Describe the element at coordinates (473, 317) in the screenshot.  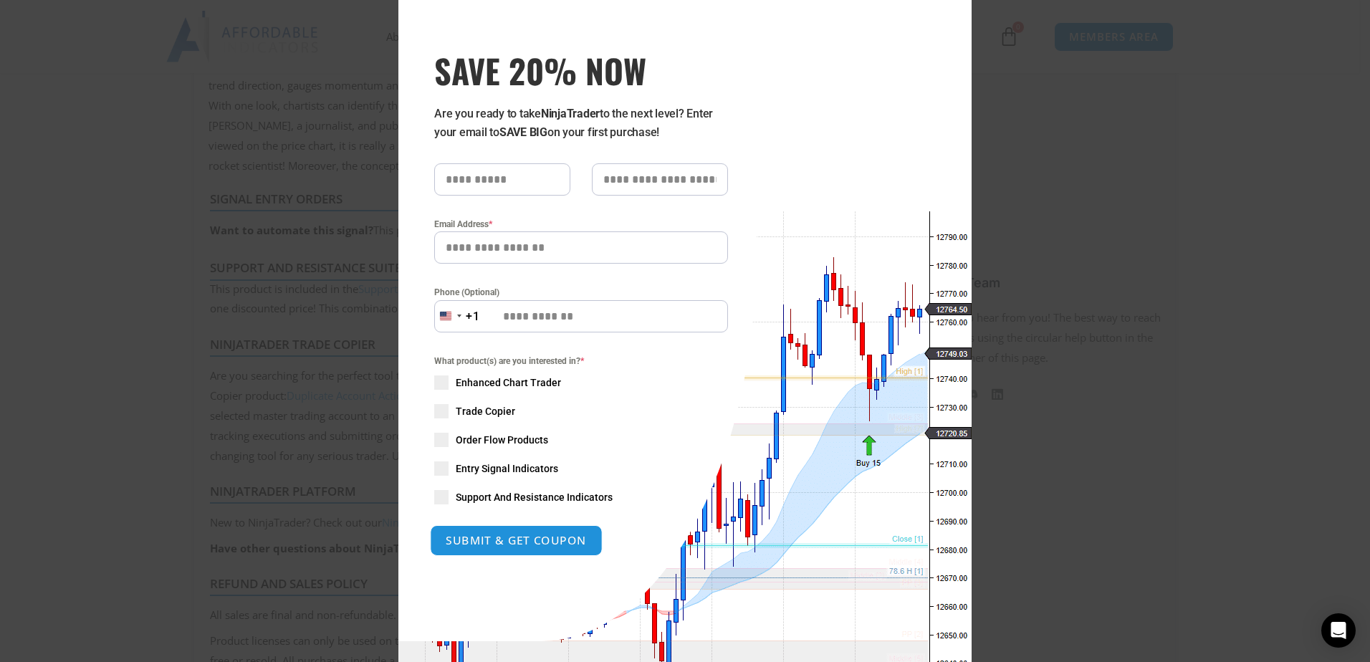
I see `div: +1` at that location.